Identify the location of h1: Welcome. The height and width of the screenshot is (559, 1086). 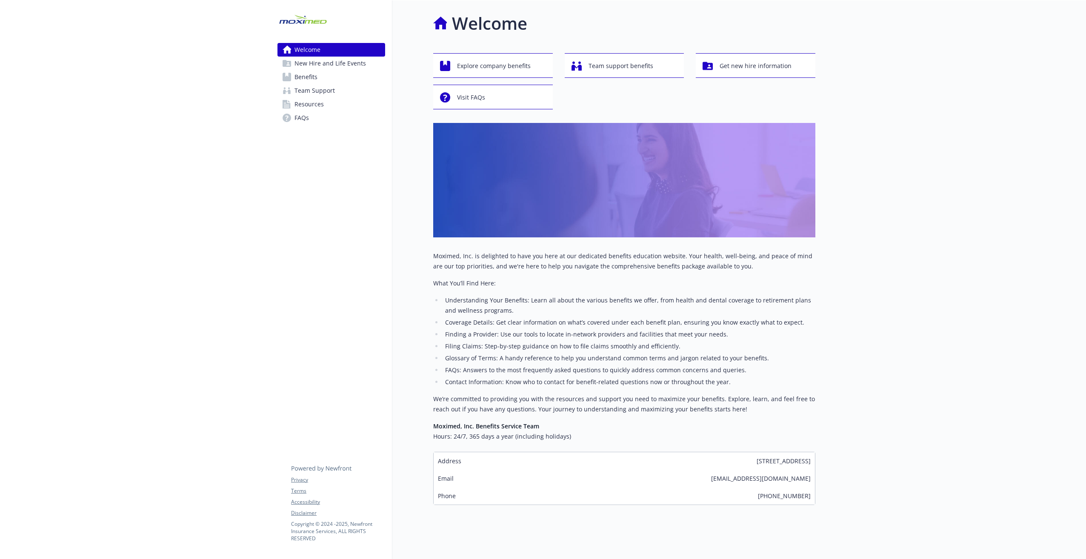
(489, 23).